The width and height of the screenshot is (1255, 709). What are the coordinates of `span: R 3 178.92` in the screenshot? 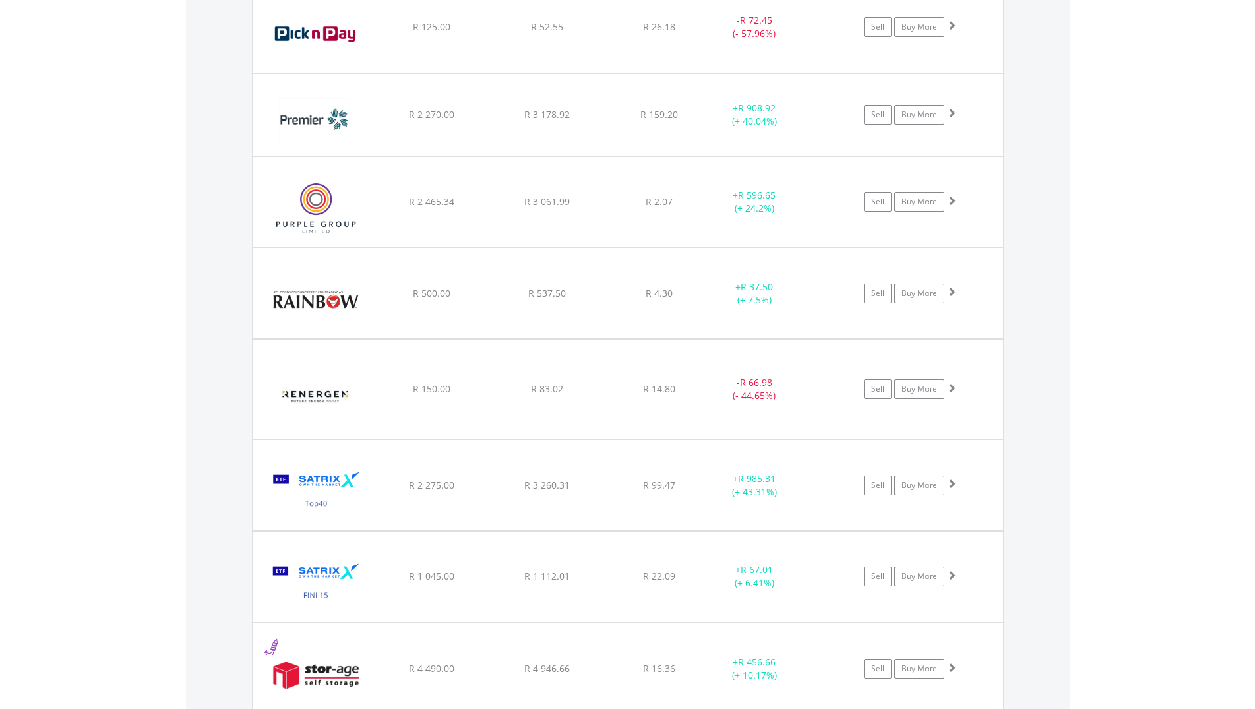 It's located at (547, 114).